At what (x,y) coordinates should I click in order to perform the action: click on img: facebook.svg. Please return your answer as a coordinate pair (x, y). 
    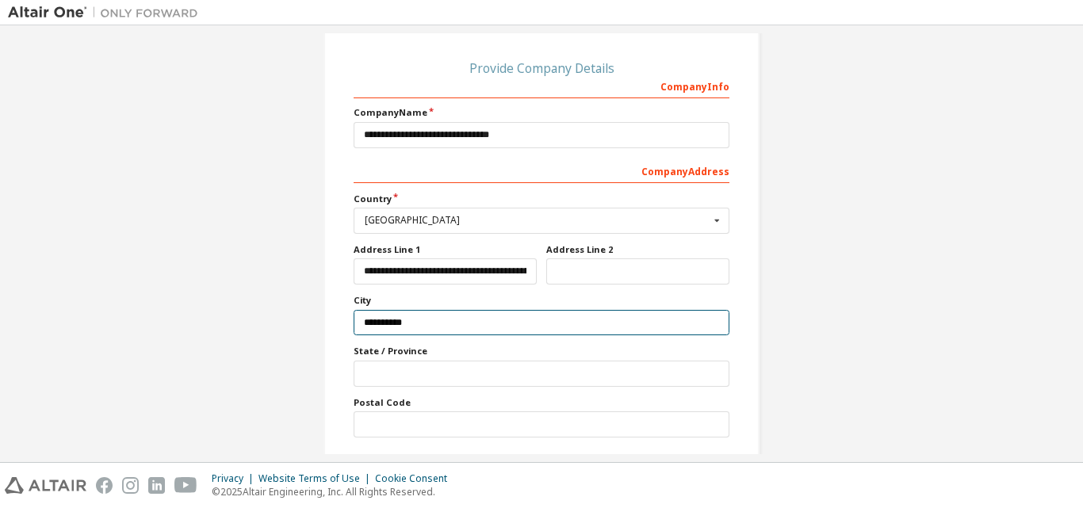
    Looking at the image, I should click on (104, 485).